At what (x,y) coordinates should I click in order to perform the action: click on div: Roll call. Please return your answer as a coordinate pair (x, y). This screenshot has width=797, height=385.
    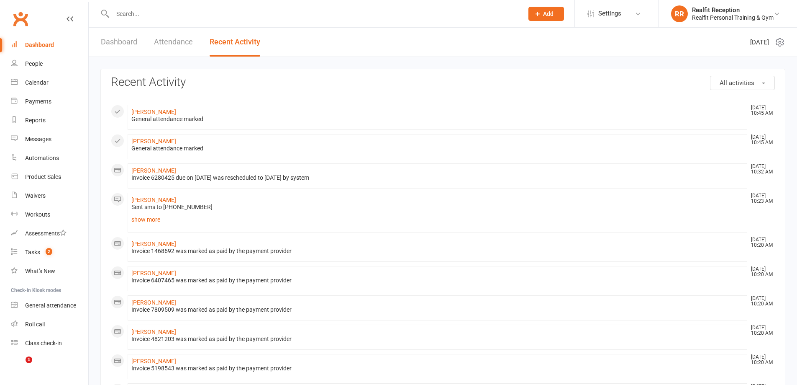
    Looking at the image, I should click on (35, 324).